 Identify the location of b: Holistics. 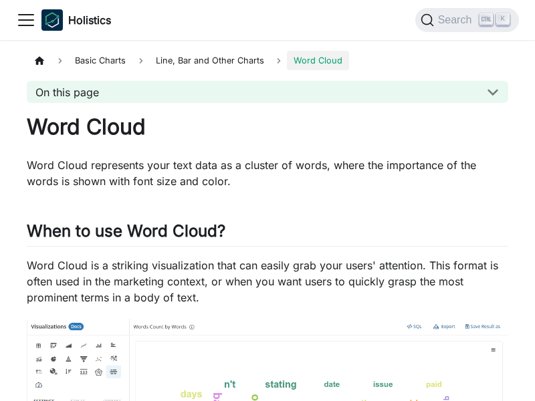
(90, 20).